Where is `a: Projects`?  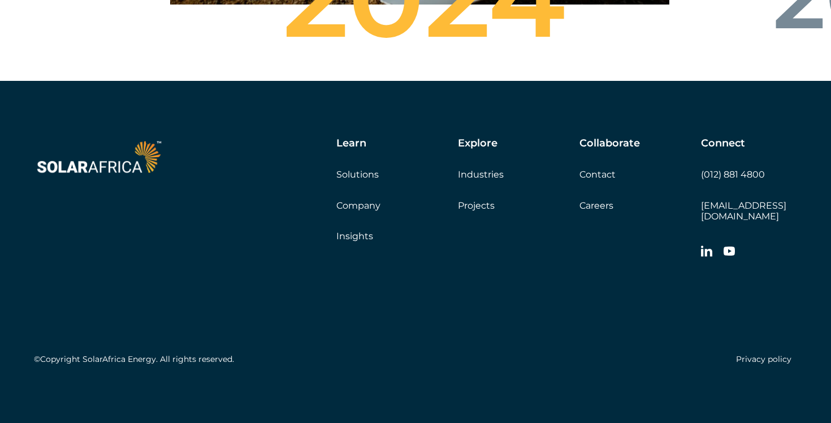 a: Projects is located at coordinates (476, 205).